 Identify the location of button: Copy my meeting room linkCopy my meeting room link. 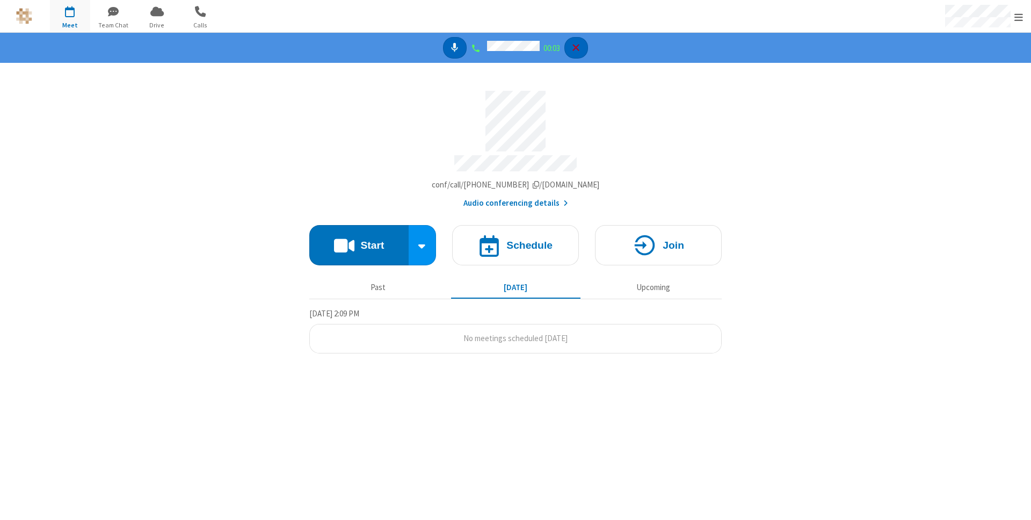
(516, 185).